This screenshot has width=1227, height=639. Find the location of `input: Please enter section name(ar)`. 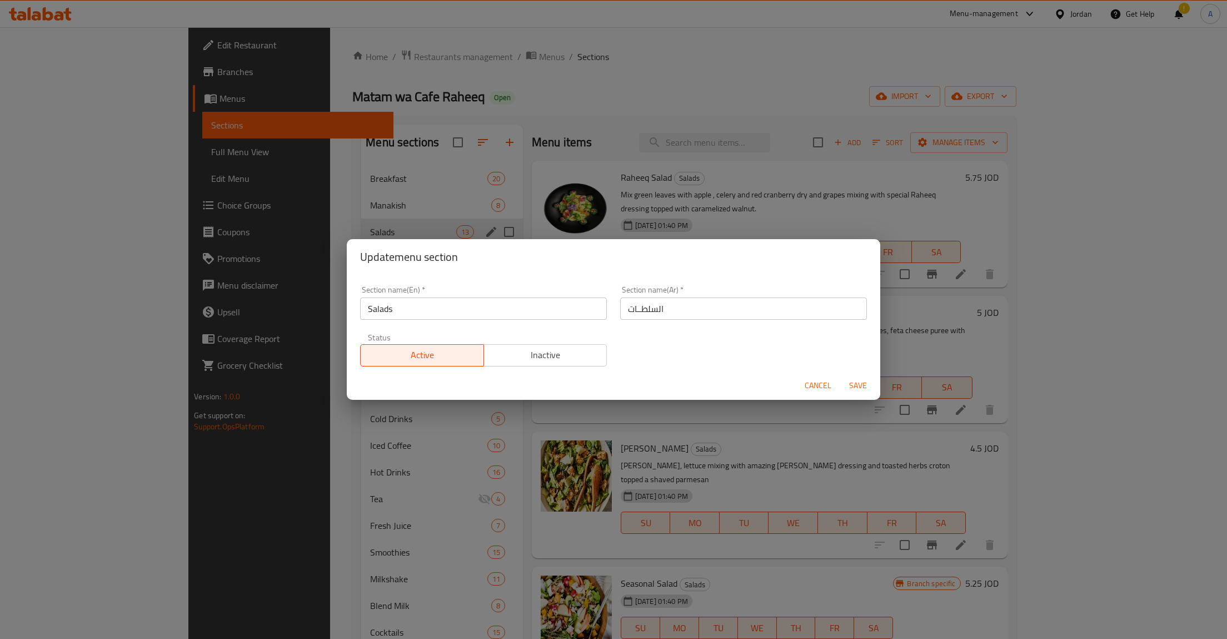

input: Please enter section name(ar) is located at coordinates (744, 308).